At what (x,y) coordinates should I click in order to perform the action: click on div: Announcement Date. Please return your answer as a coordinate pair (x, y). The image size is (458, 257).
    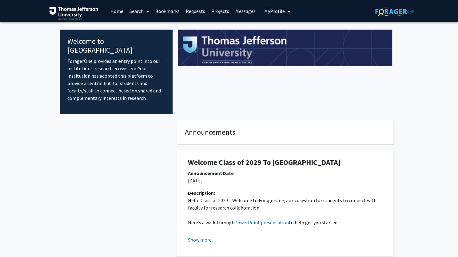
    Looking at the image, I should click on (285, 173).